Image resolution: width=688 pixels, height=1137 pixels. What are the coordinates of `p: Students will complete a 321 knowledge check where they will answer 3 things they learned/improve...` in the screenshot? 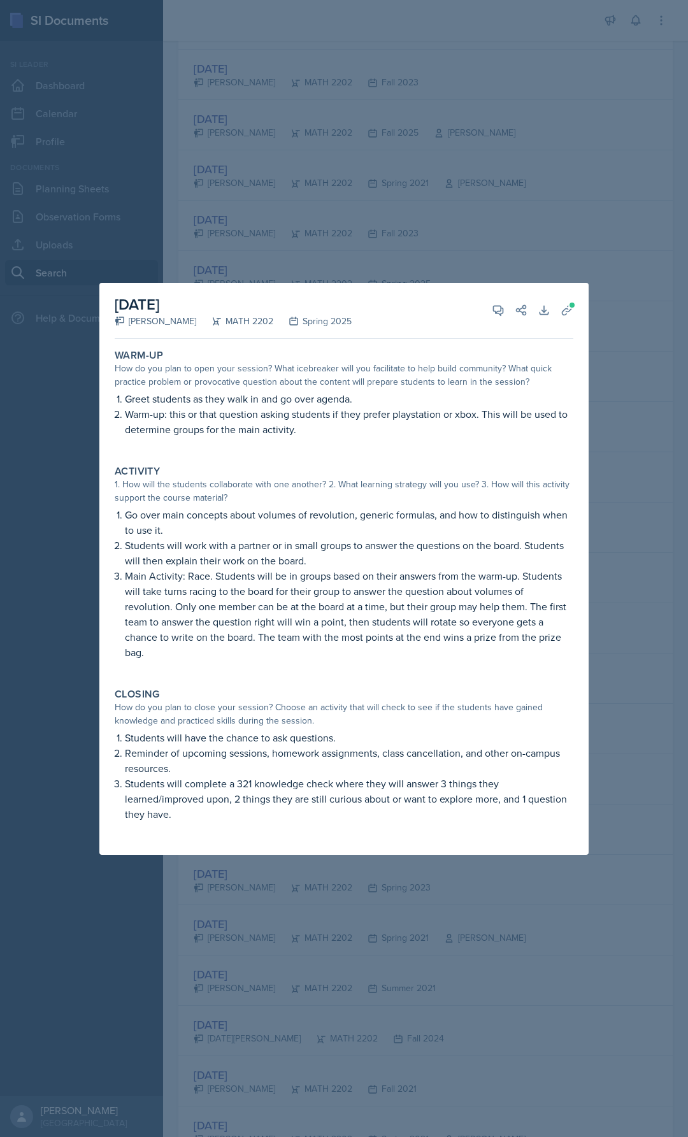 It's located at (349, 799).